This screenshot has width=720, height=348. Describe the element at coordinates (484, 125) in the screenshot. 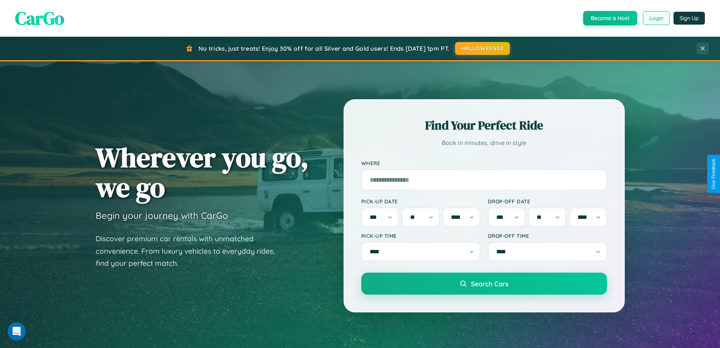

I see `h2: Find Your Perfect Ride` at that location.